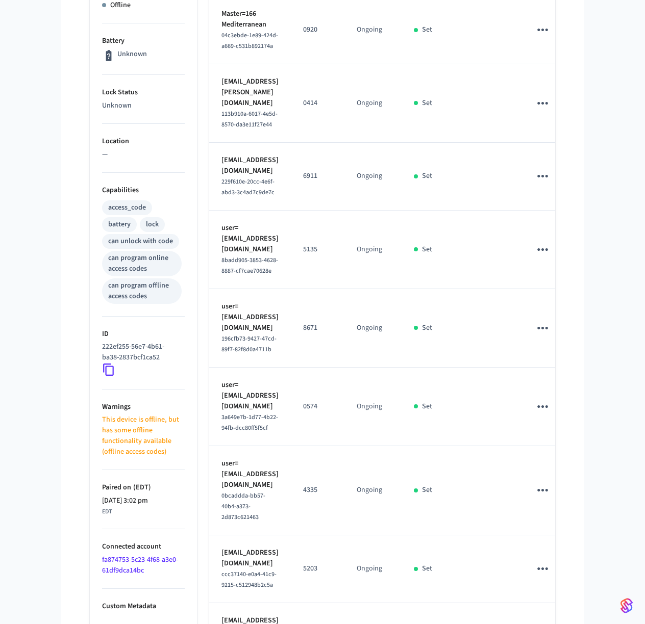 The image size is (645, 624). Describe the element at coordinates (317, 328) in the screenshot. I see `p: 8671` at that location.